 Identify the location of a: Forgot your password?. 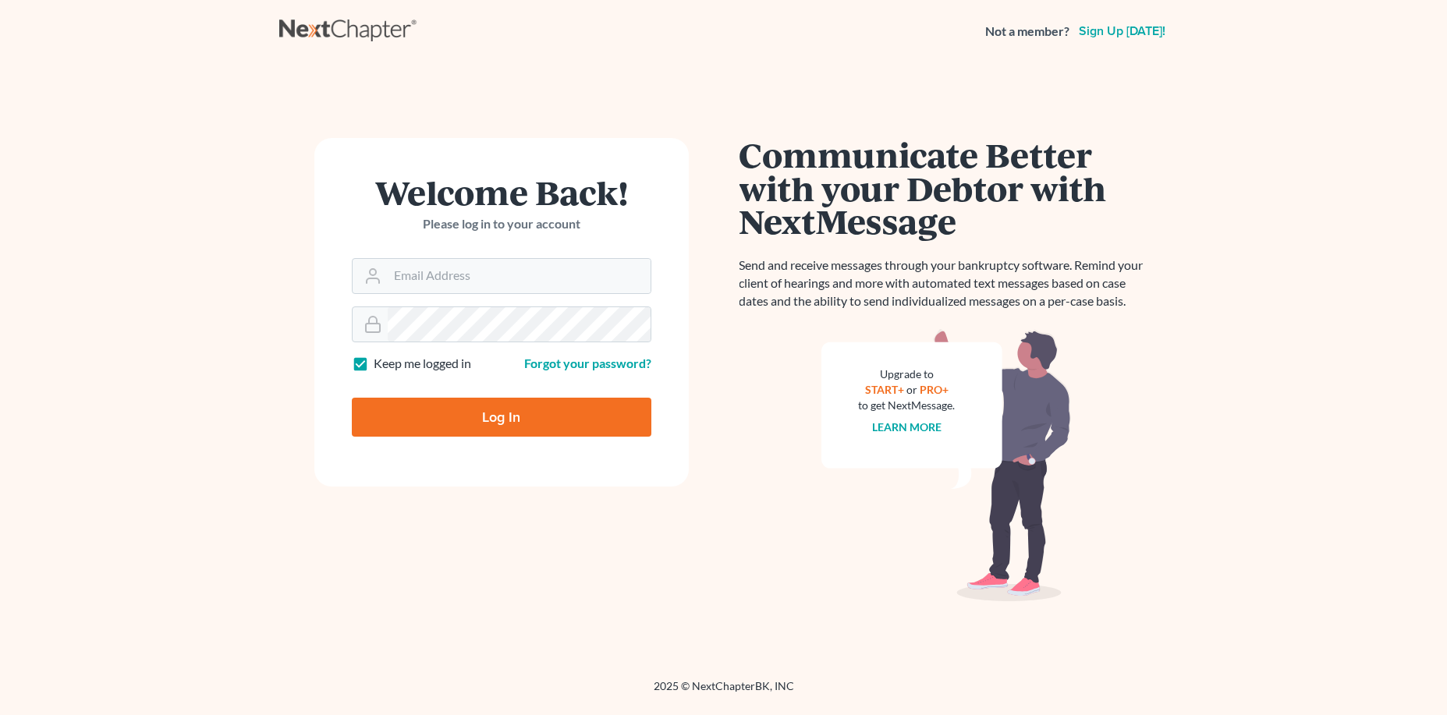
(587, 363).